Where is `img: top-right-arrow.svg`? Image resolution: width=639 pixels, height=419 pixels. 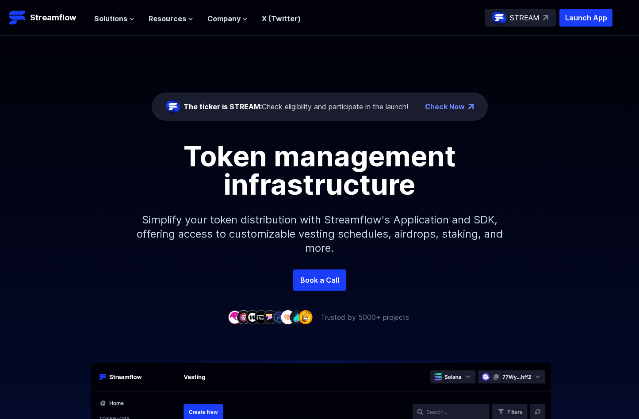 img: top-right-arrow.svg is located at coordinates (546, 18).